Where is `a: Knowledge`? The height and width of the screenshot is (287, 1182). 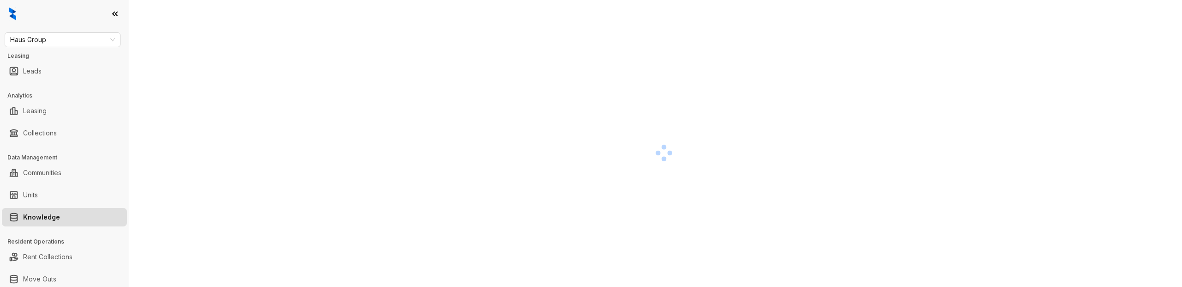 a: Knowledge is located at coordinates (42, 217).